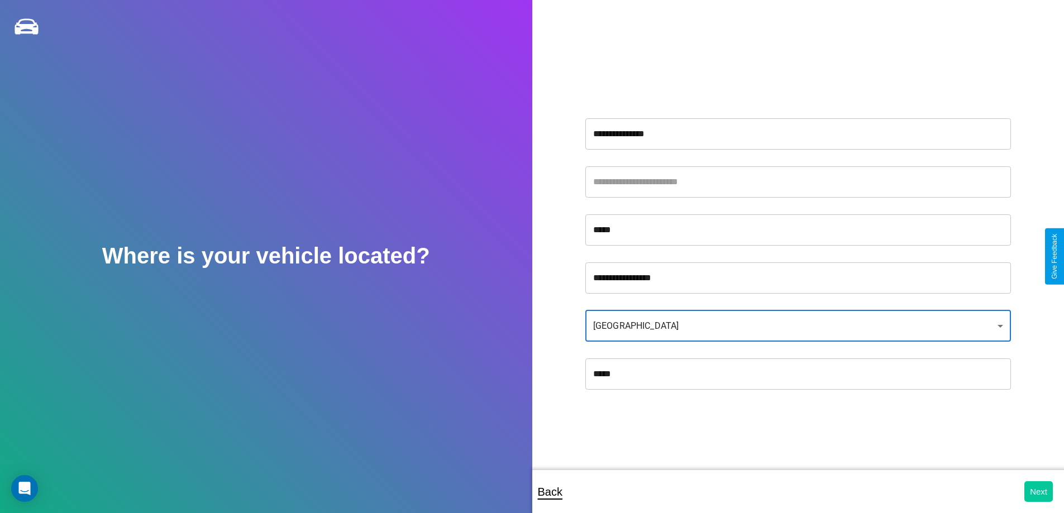  Describe the element at coordinates (1039, 492) in the screenshot. I see `button: Next` at that location.